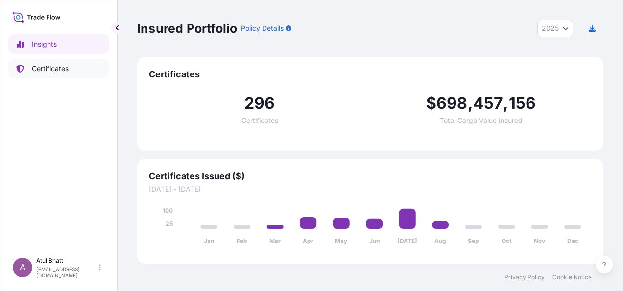 This screenshot has width=623, height=291. Describe the element at coordinates (573, 241) in the screenshot. I see `tspan: Dec` at that location.